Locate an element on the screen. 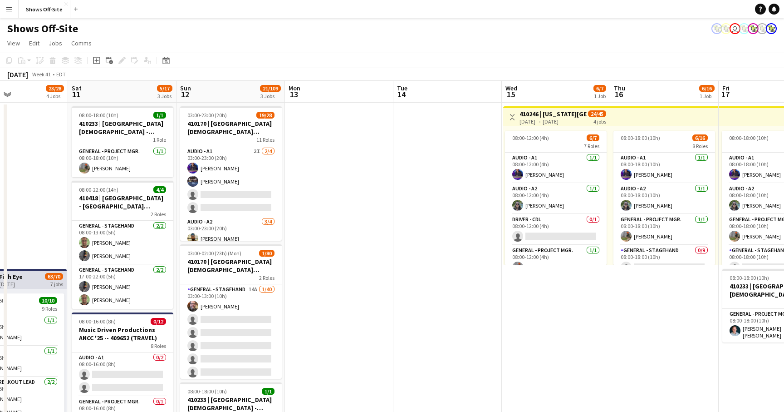 Image resolution: width=784 pixels, height=412 pixels. span: 24/45 is located at coordinates (597, 113).